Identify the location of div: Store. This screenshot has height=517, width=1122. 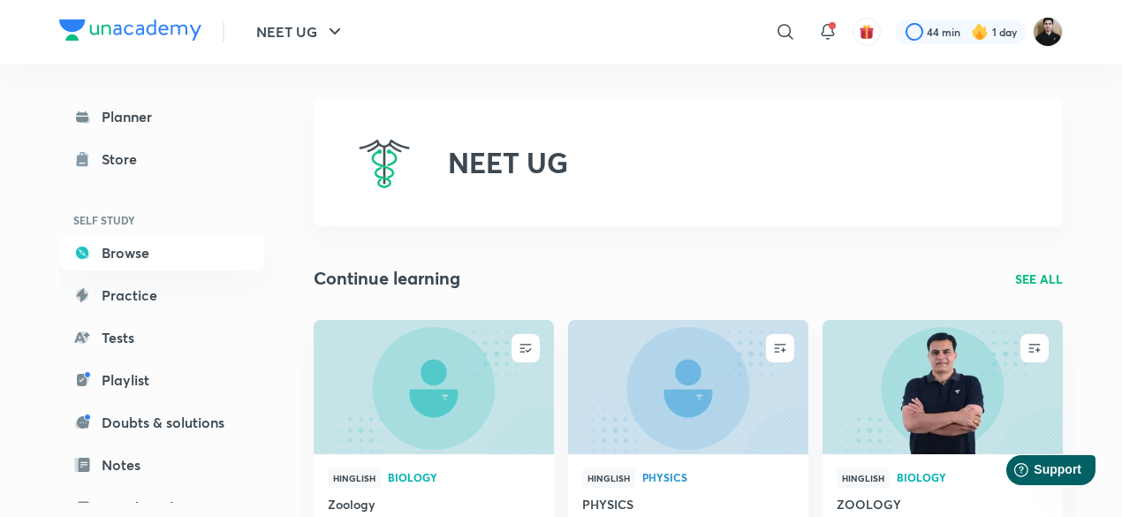
(125, 159).